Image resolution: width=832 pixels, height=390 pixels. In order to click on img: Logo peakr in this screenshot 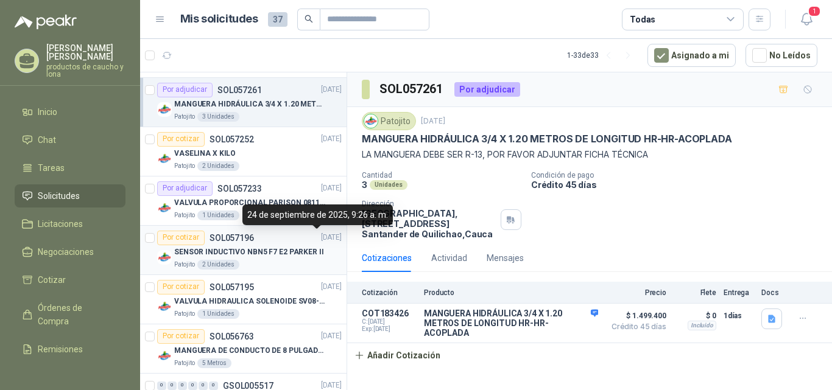, I will do `click(46, 22)`.